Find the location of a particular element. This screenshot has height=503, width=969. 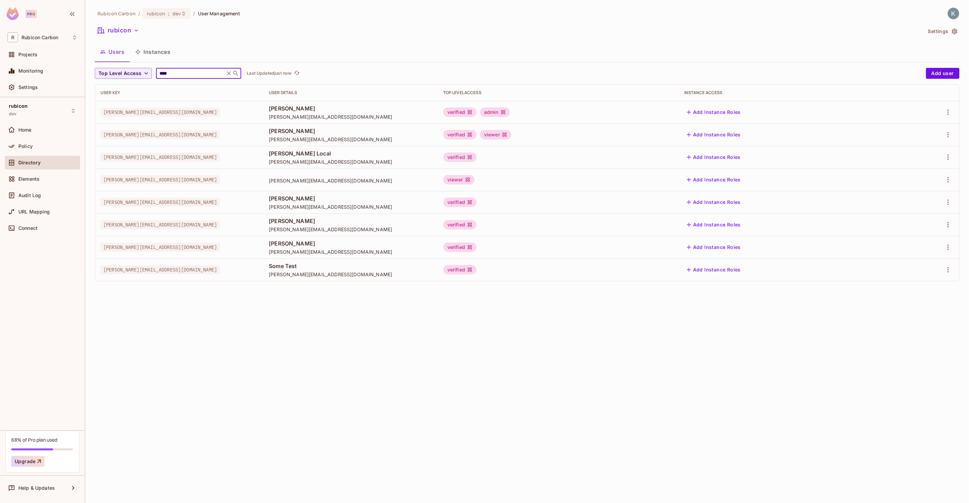

div: User Details is located at coordinates (351, 93).